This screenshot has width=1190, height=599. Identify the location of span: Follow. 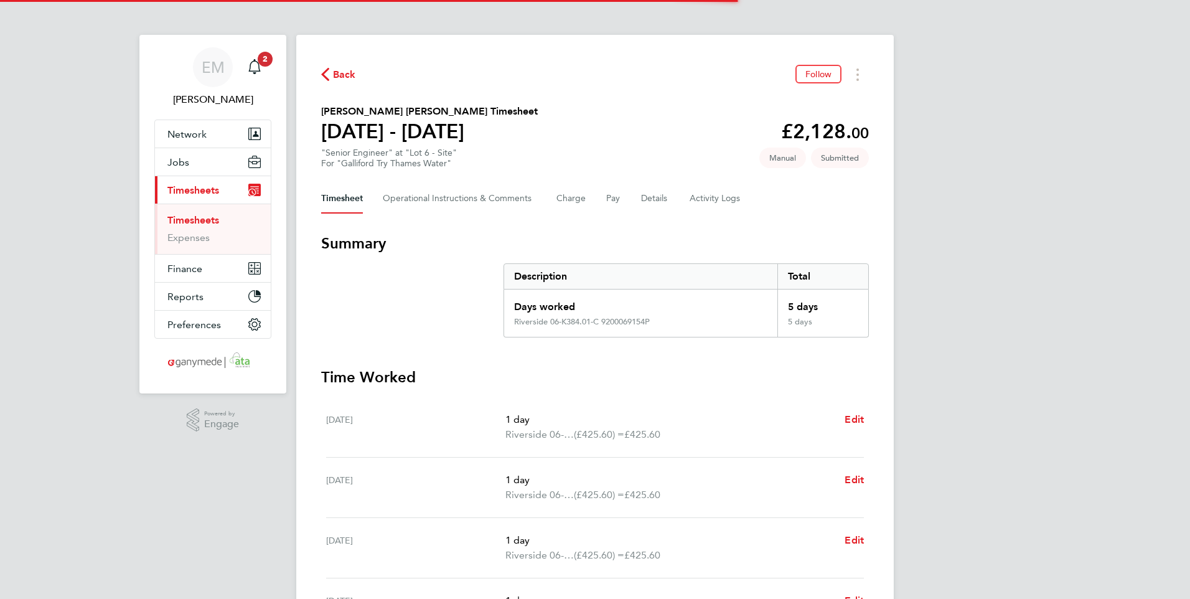
(818, 74).